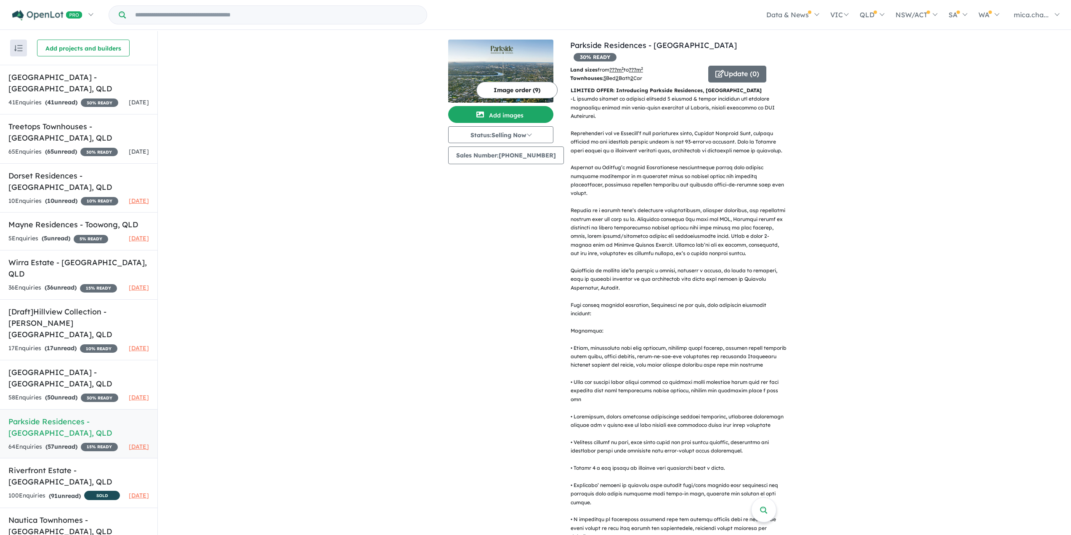 This screenshot has height=535, width=1071. What do you see at coordinates (58, 239) in the screenshot?
I see `div: 5 Enquir ies` at bounding box center [58, 239].